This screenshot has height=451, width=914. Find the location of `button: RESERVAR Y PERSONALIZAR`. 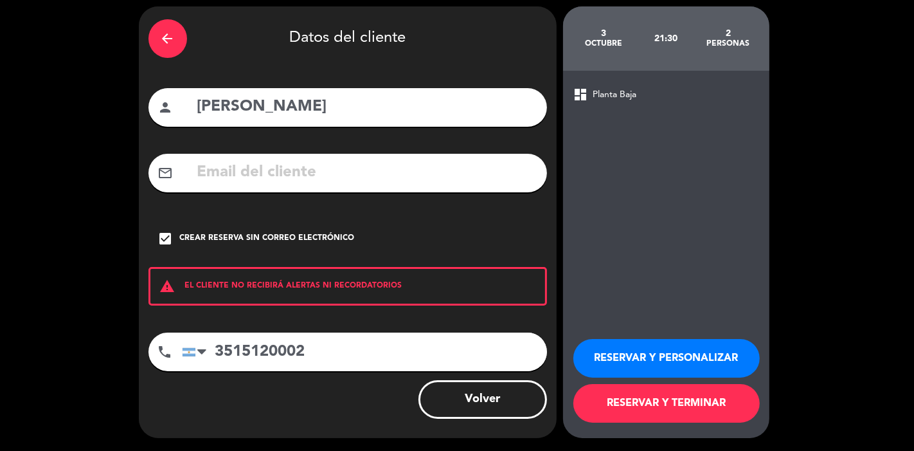

button: RESERVAR Y PERSONALIZAR is located at coordinates (667, 358).